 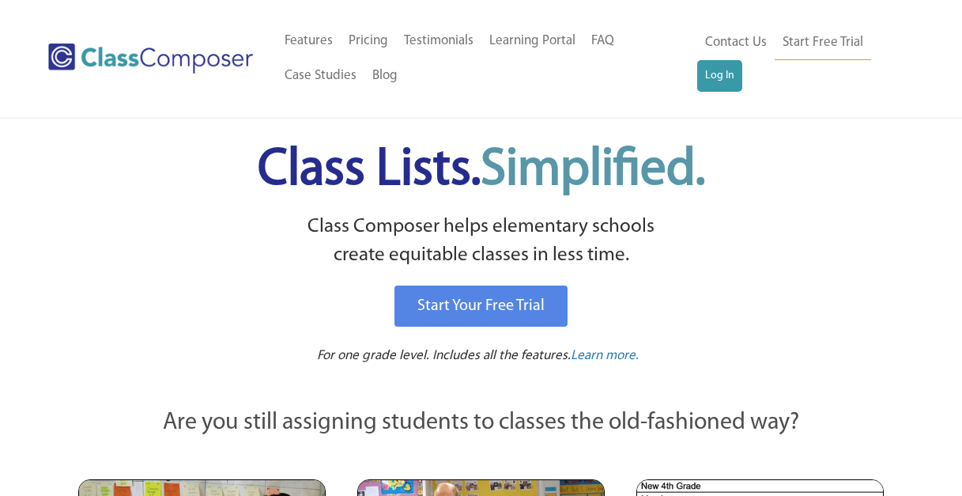 What do you see at coordinates (368, 41) in the screenshot?
I see `a: Pricing` at bounding box center [368, 41].